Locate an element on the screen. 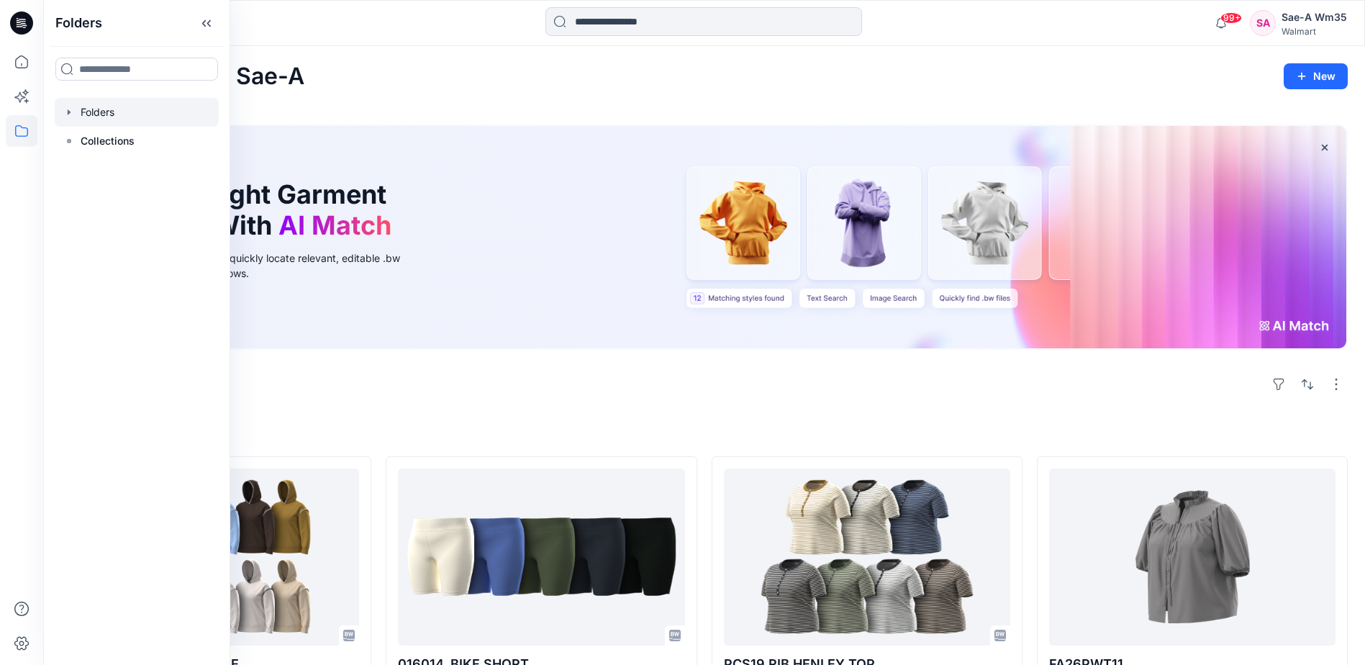 This screenshot has height=665, width=1365. button: New is located at coordinates (1315, 76).